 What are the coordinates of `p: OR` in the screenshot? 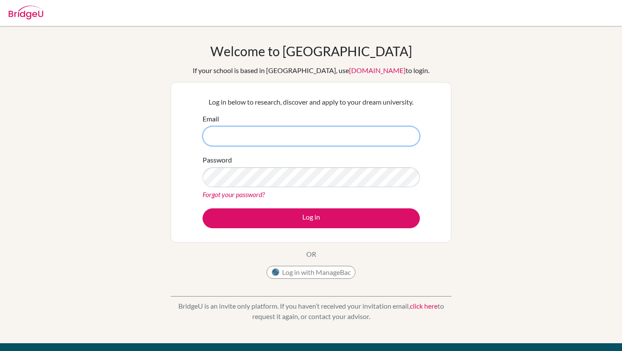 It's located at (311, 254).